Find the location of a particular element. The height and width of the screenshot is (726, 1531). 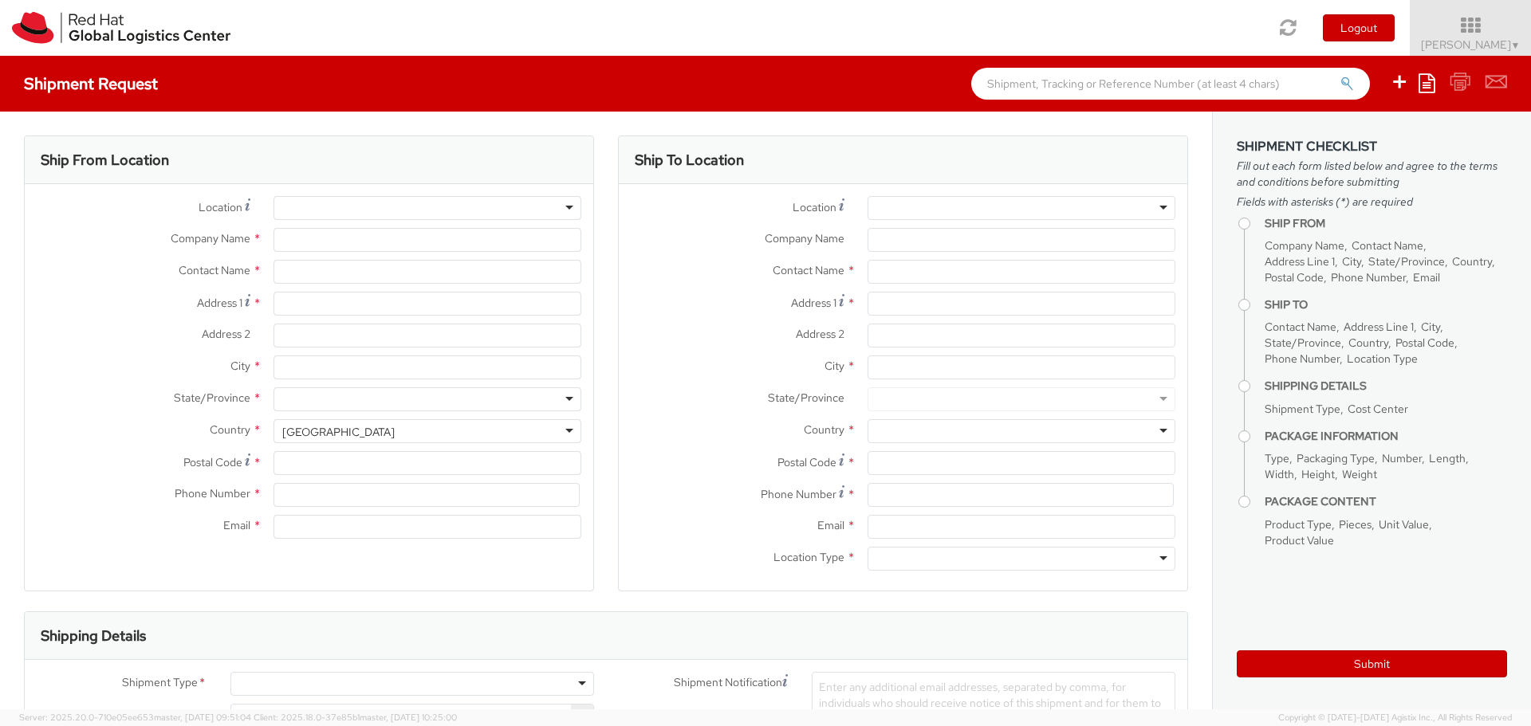

h3: Shipment Checklist is located at coordinates (1371, 147).